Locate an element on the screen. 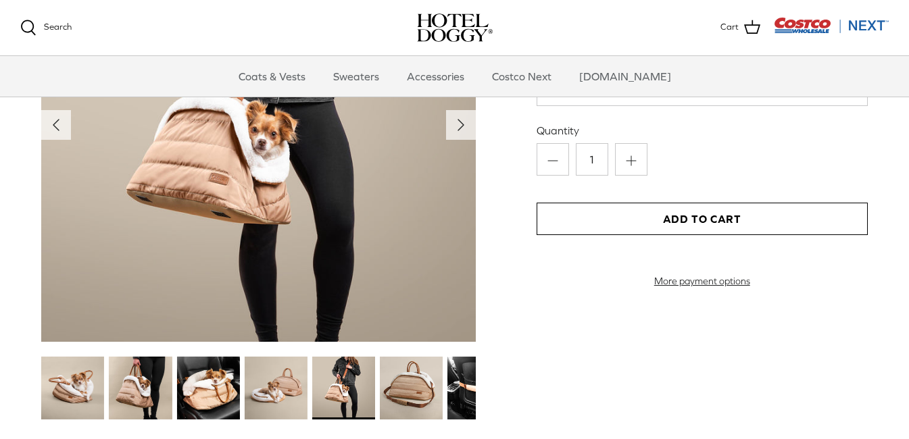 The image size is (909, 439). span: Cart is located at coordinates (729, 27).